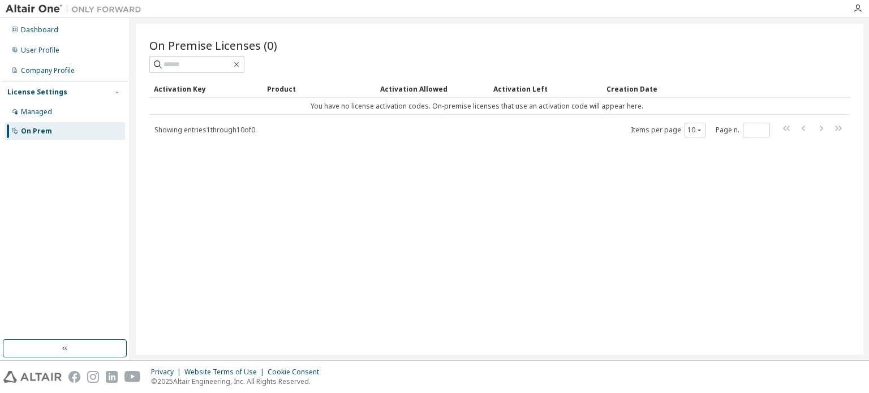 Image resolution: width=869 pixels, height=393 pixels. I want to click on span: On Premise Licenses (0), so click(213, 45).